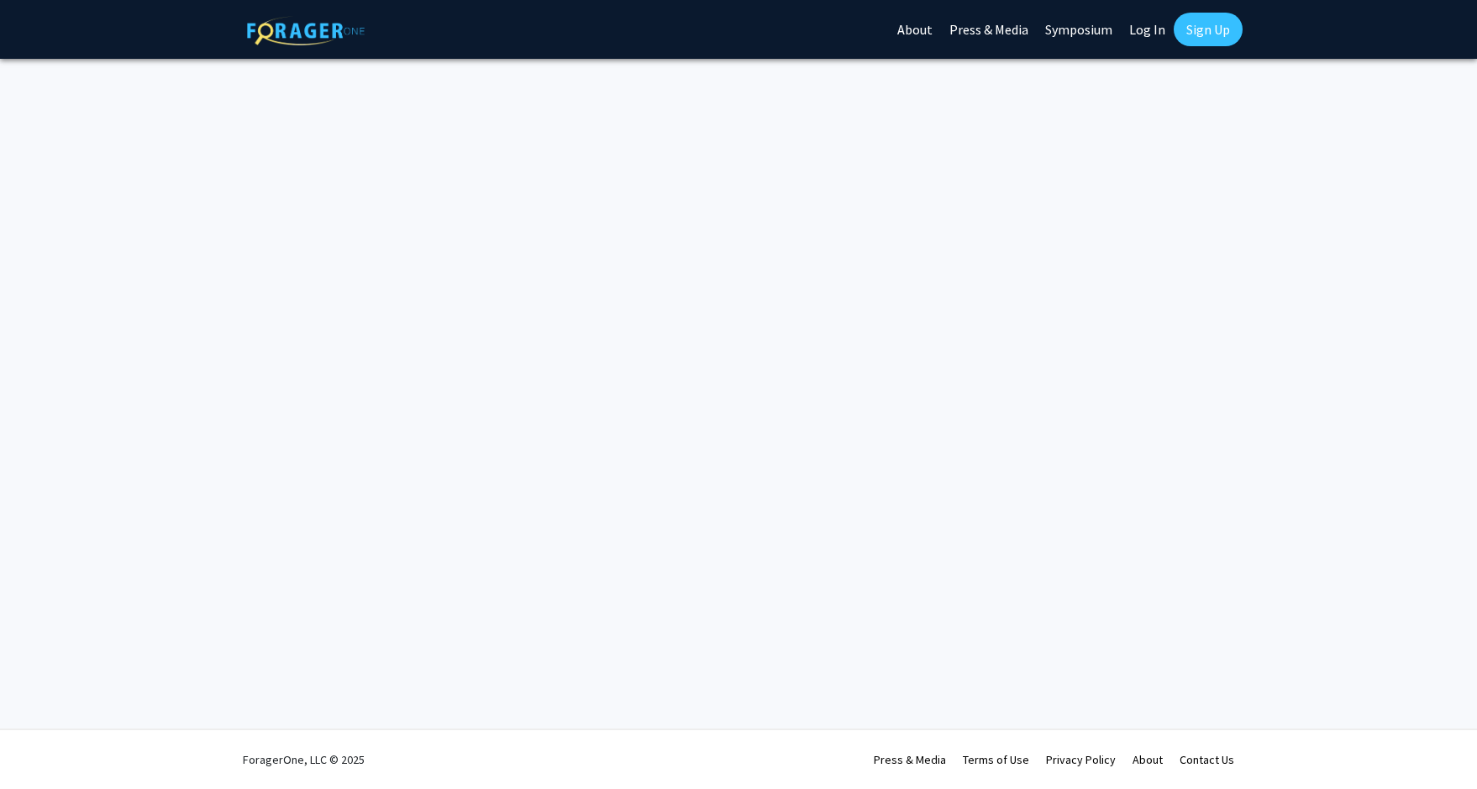 Image resolution: width=1477 pixels, height=789 pixels. Describe the element at coordinates (910, 759) in the screenshot. I see `a: Press & Media` at that location.